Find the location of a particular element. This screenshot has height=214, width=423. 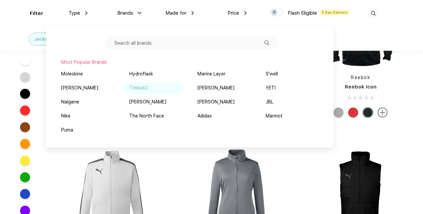

div: Adidas is located at coordinates (205, 116).